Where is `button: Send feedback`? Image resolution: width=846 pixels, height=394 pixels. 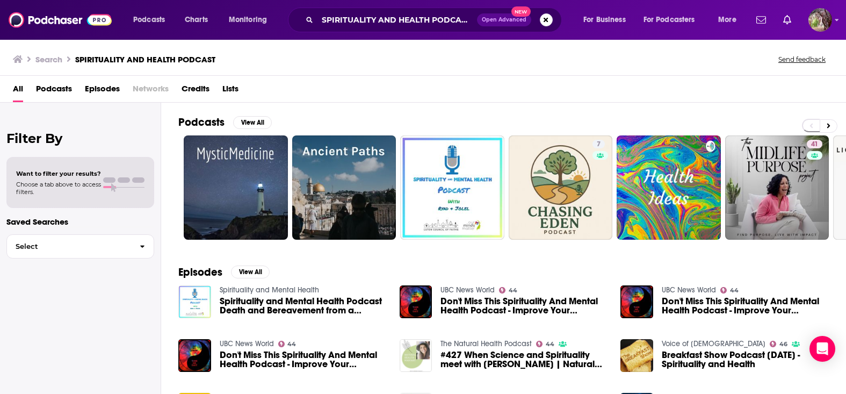
button: Send feedback is located at coordinates (802, 59).